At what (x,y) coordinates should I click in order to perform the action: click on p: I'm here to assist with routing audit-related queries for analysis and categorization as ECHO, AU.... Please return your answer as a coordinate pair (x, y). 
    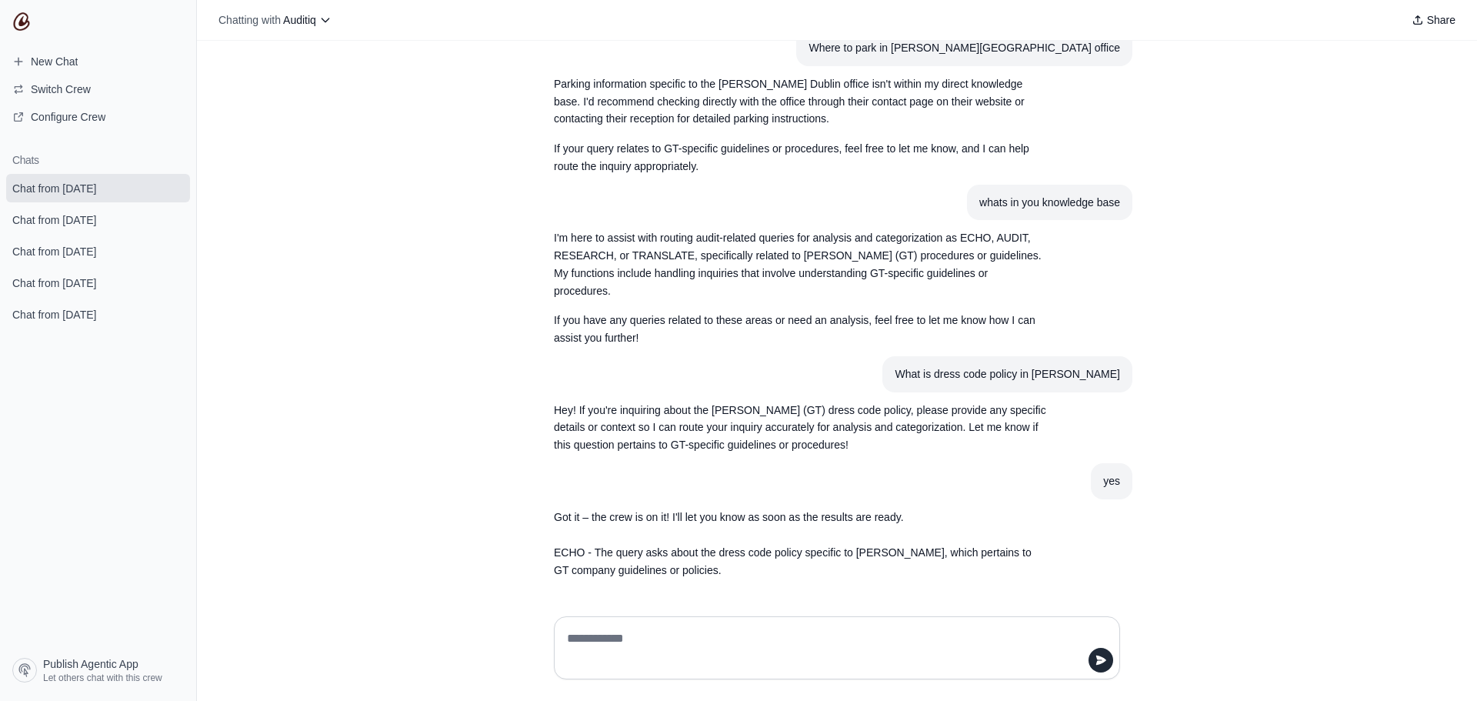
    Looking at the image, I should click on (800, 264).